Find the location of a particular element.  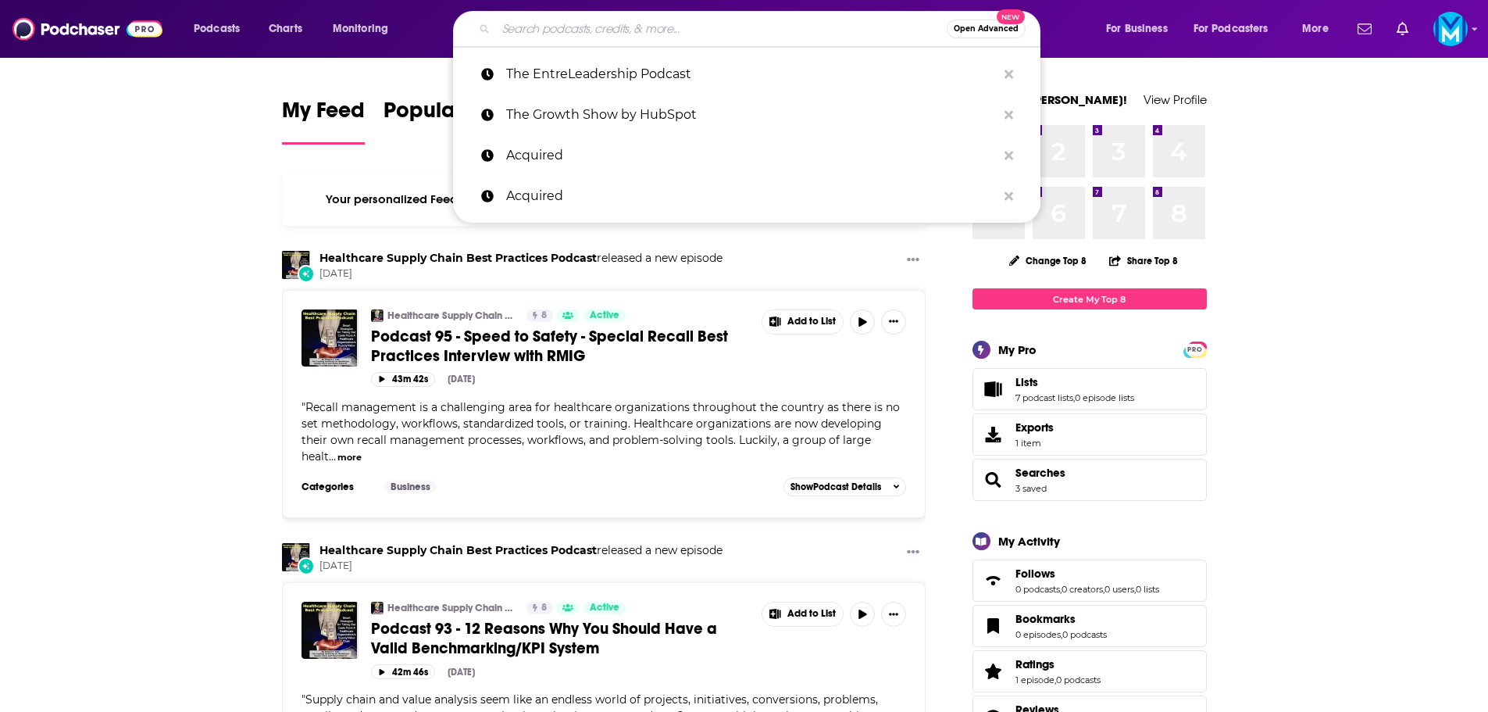

p: The EntreLeadership Podcast is located at coordinates (752, 74).